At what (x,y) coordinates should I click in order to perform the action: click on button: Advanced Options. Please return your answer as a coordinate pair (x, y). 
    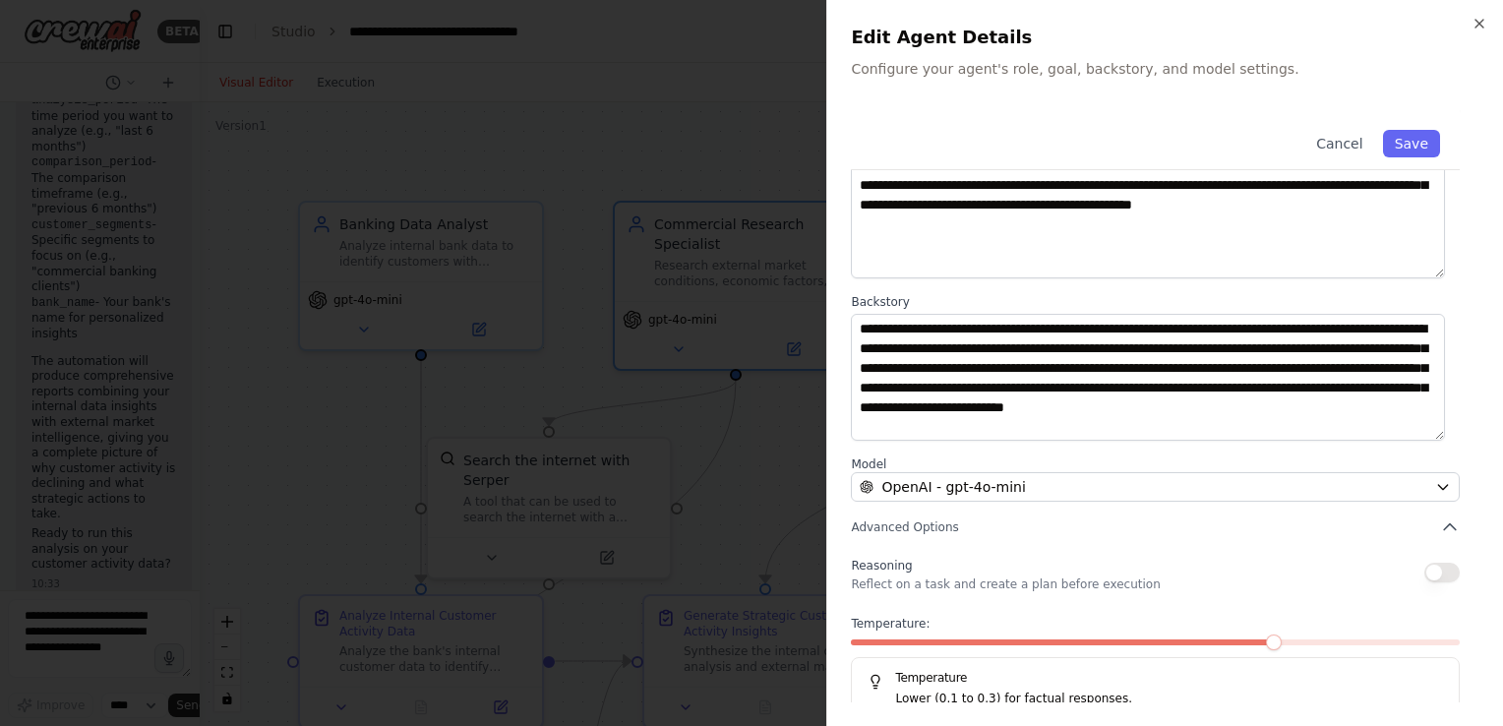
    Looking at the image, I should click on (1155, 527).